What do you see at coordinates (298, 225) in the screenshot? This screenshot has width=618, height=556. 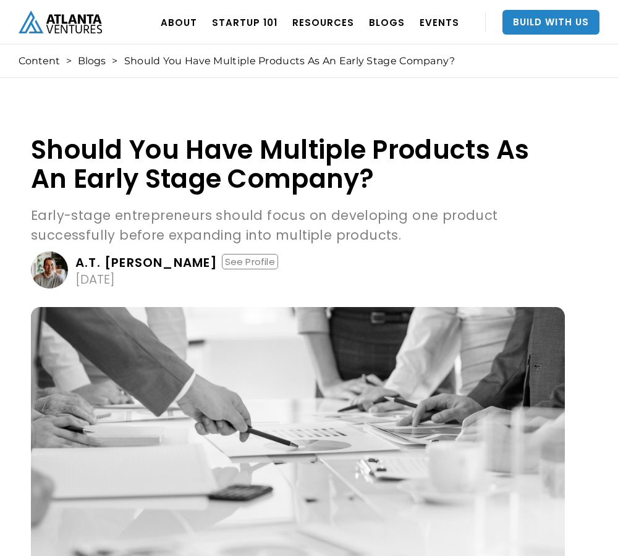 I see `p: Early-stage entrepreneurs should focus on developing one product successfully before expanding in...` at bounding box center [298, 225].